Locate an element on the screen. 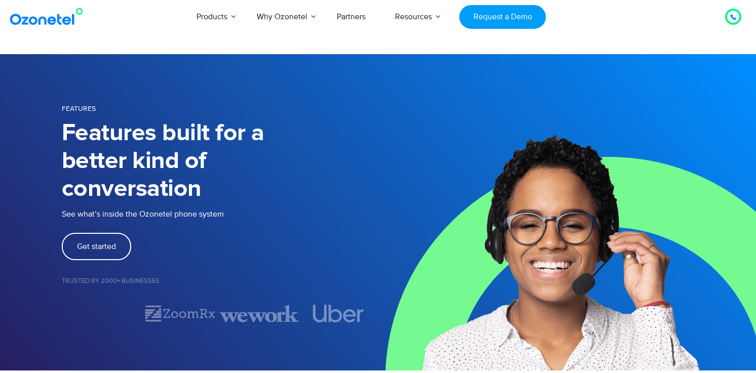 The width and height of the screenshot is (756, 373). img: wework is located at coordinates (259, 313).